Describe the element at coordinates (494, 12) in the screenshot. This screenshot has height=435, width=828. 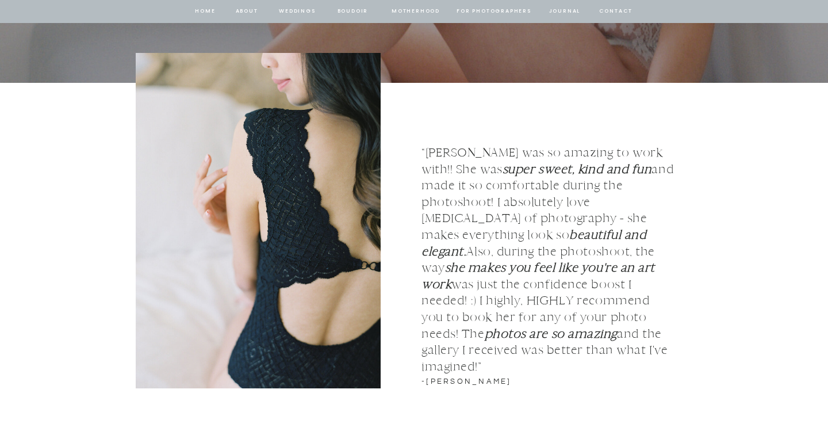
I see `a: for photographers` at that location.